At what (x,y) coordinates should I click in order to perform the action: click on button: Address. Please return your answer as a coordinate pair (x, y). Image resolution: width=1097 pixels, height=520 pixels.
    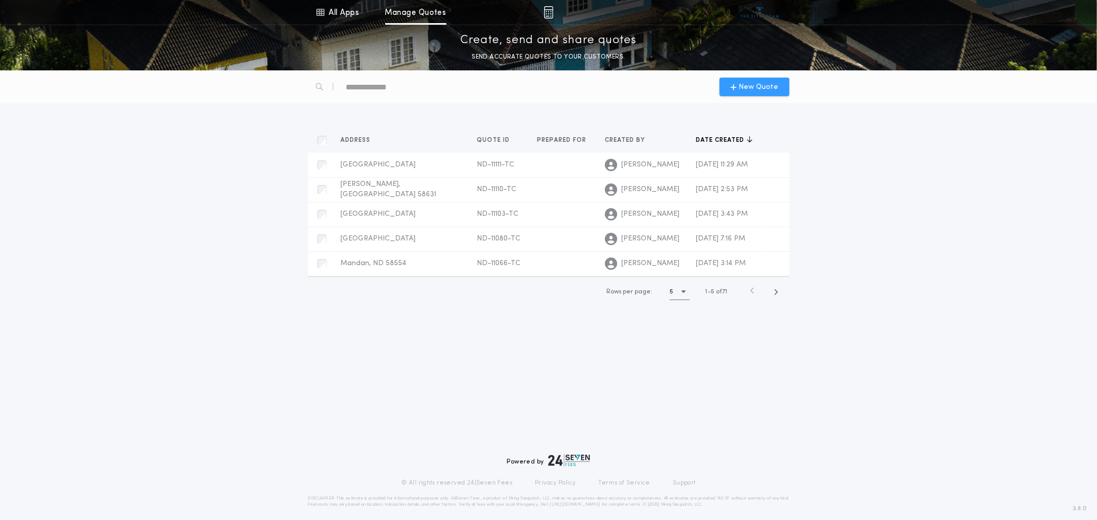
    Looking at the image, I should click on (359, 140).